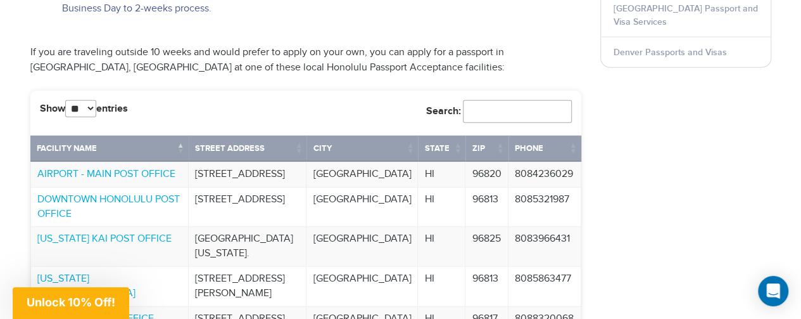 The image size is (801, 319). What do you see at coordinates (71, 301) in the screenshot?
I see `span: Unlock 10% Off!` at bounding box center [71, 301].